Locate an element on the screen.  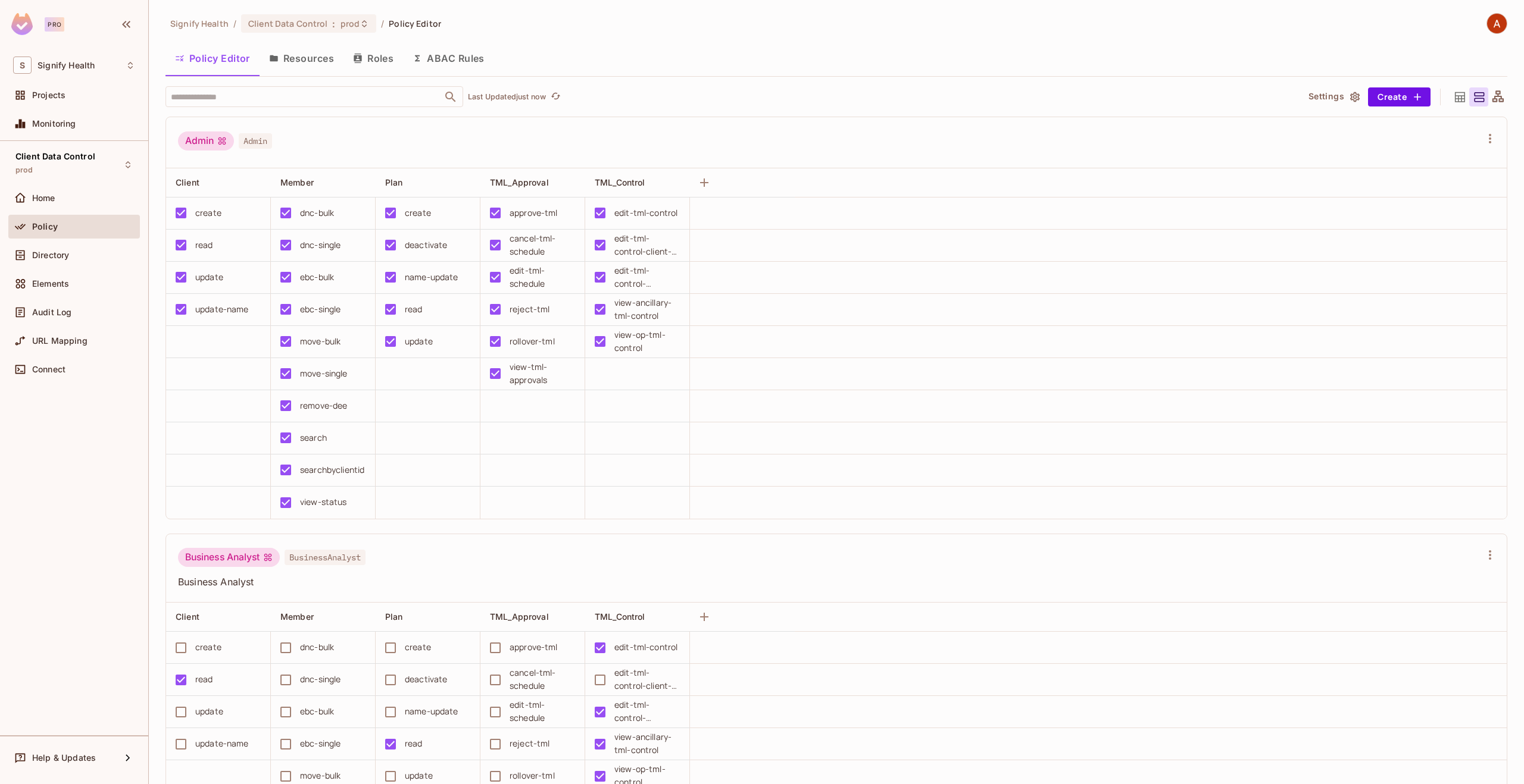
button: Create is located at coordinates (1398, 97).